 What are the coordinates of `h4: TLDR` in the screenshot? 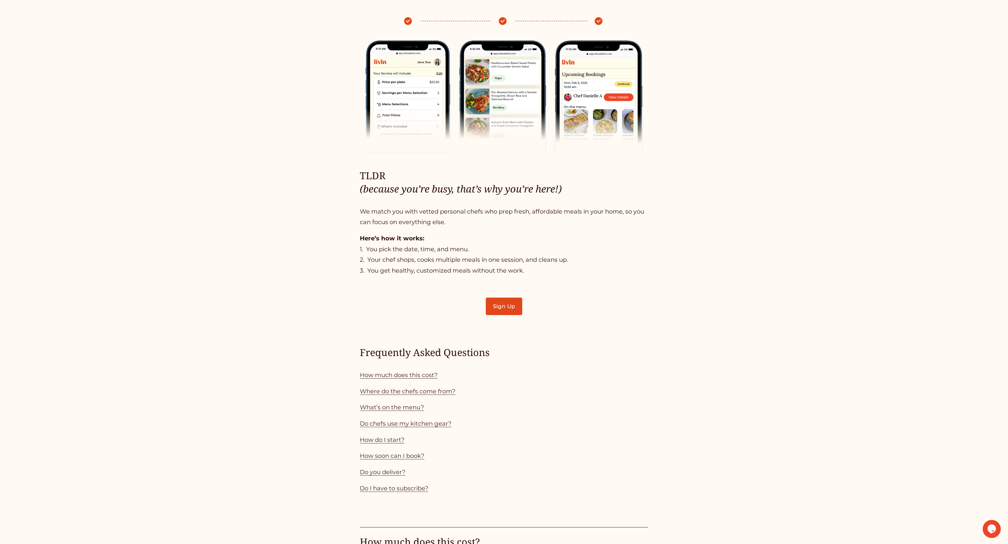 It's located at (504, 182).